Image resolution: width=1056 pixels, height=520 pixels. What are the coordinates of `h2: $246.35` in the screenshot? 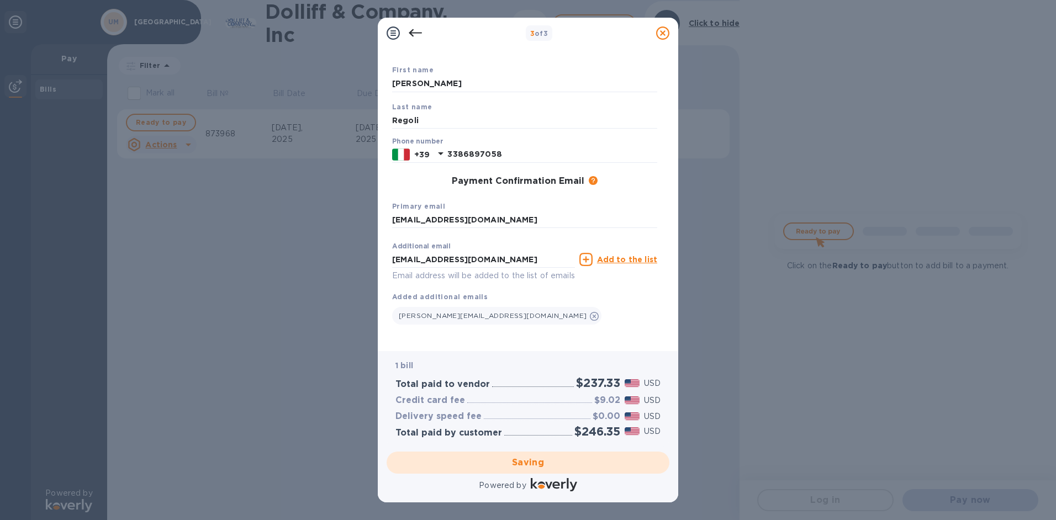 It's located at (597, 431).